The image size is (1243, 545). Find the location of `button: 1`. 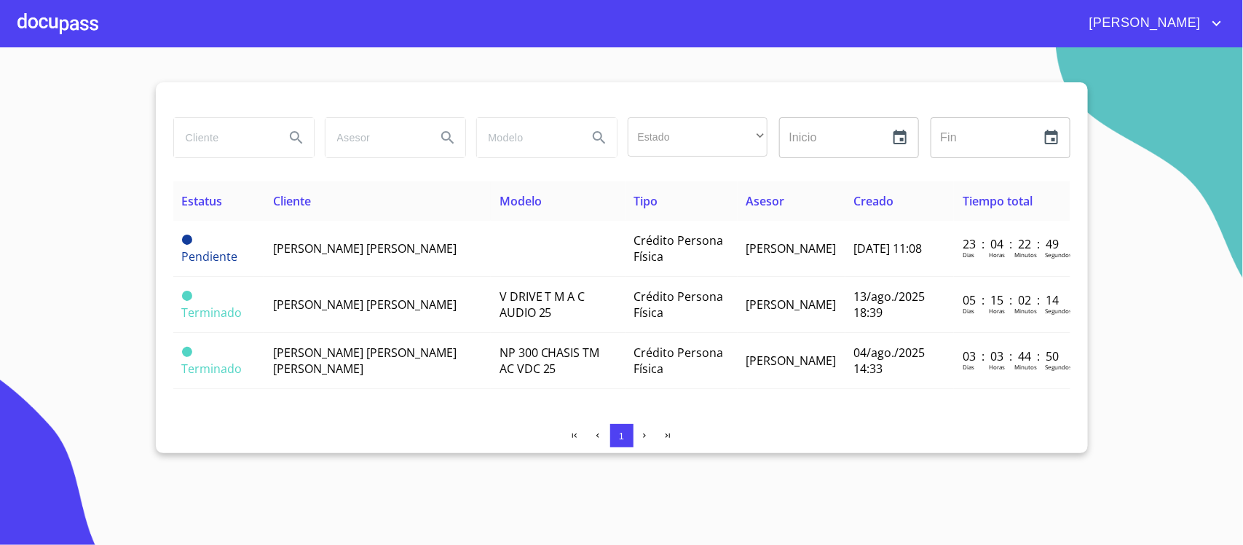

button: 1 is located at coordinates (622, 436).